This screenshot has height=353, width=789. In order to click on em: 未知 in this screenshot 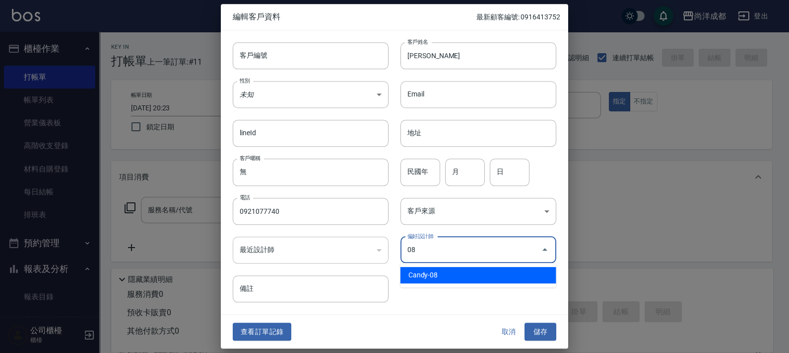, I will do `click(247, 94)`.